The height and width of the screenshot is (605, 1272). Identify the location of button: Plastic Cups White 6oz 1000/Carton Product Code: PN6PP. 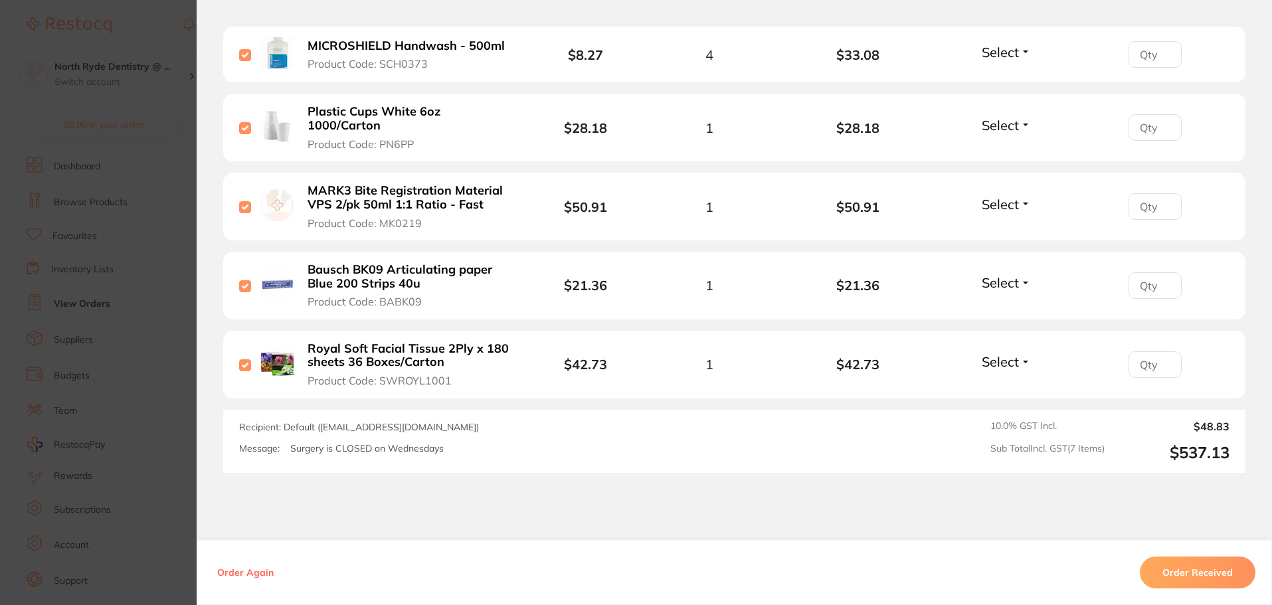
(410, 128).